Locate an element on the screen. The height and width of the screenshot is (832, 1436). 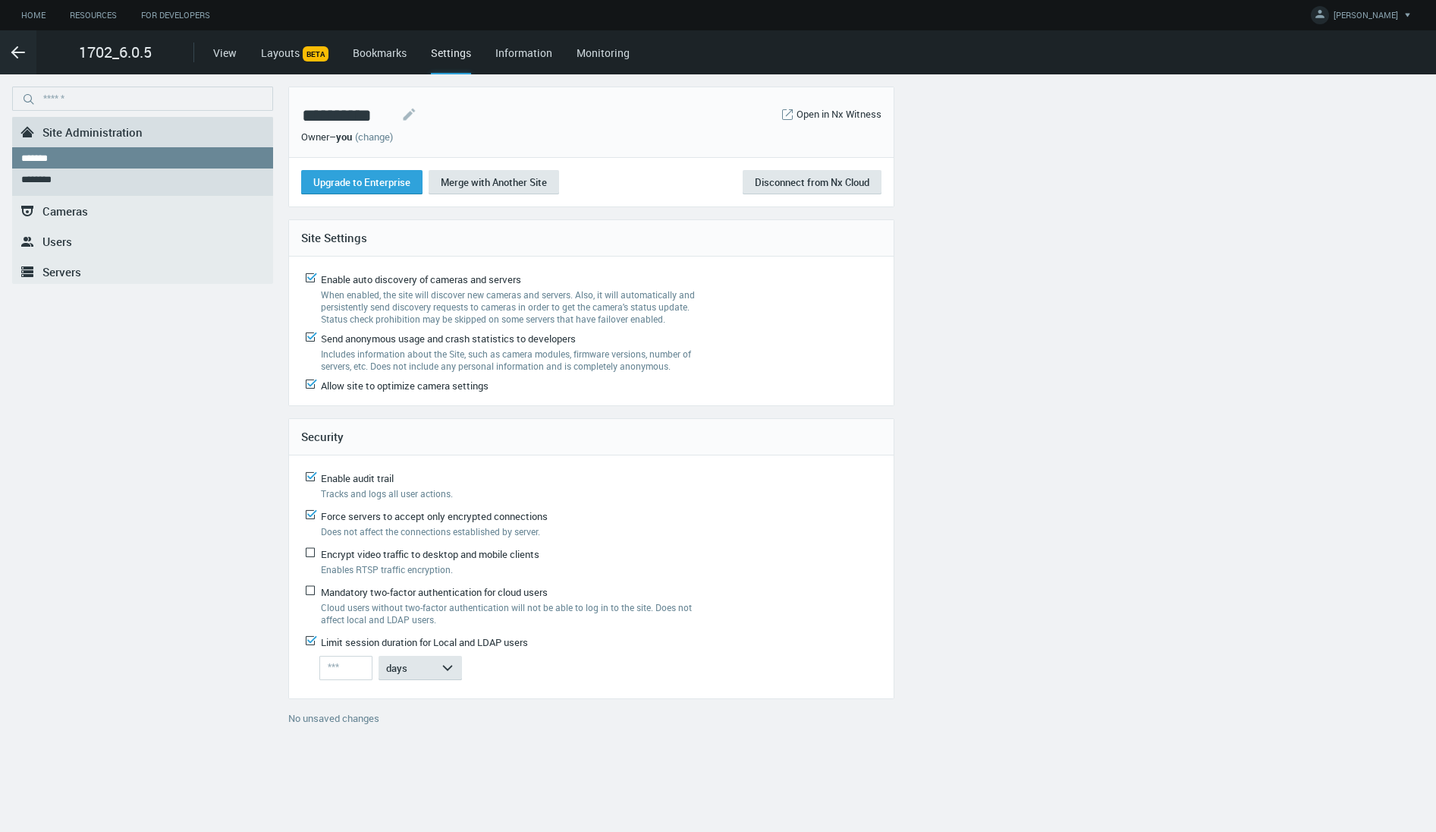
span: Send anonymous usage and crash statistics to developers is located at coordinates (448, 338).